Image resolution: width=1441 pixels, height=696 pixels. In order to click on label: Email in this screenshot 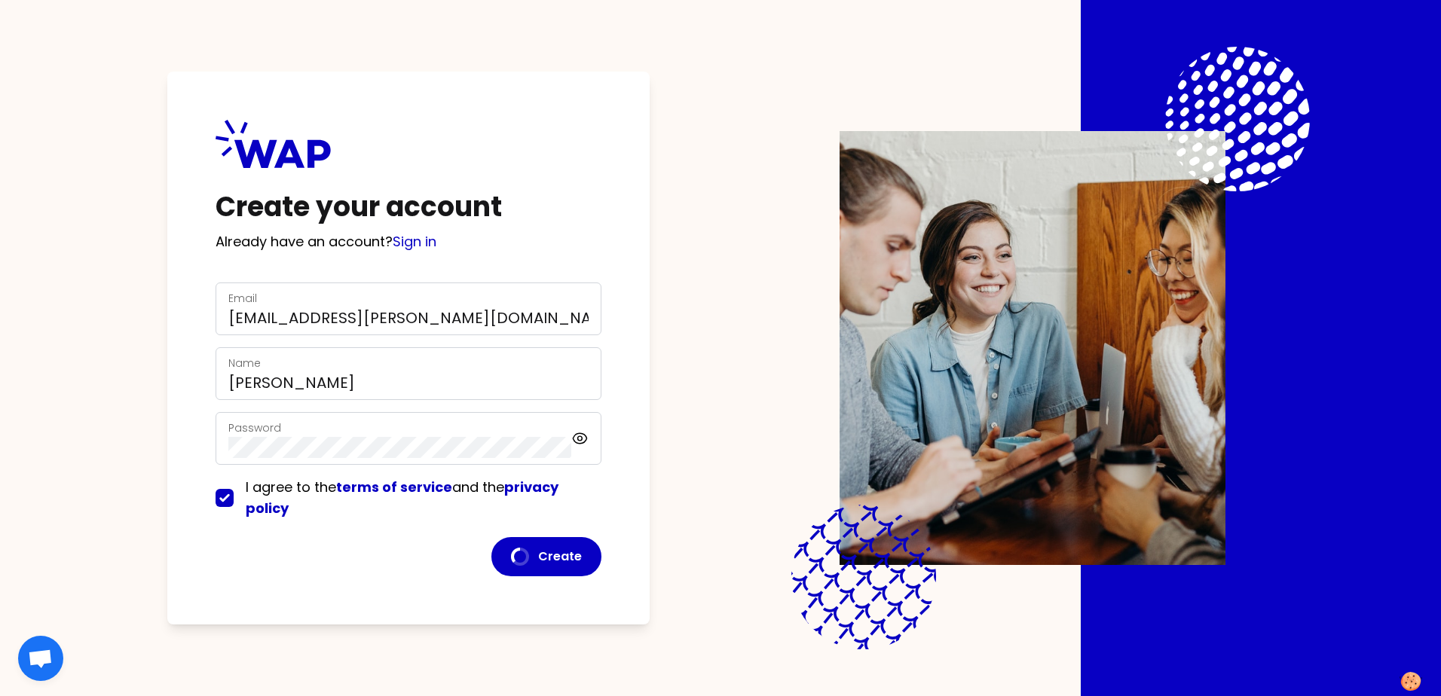, I will do `click(243, 298)`.